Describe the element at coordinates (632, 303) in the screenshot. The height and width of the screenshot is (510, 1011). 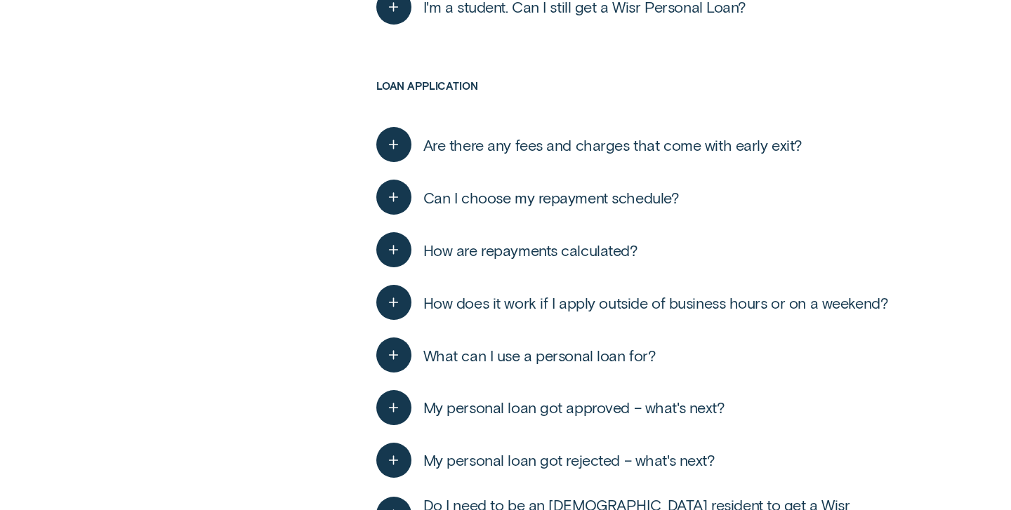
I see `button: How does it work if I apply outside of business hours or on a weekend?` at that location.